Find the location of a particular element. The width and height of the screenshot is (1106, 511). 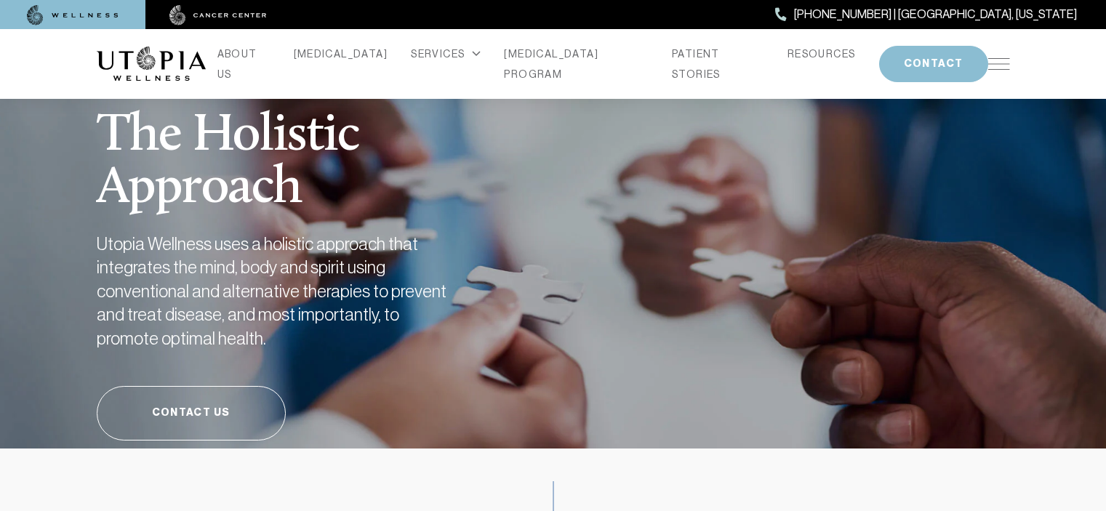

a: Contact Us is located at coordinates (191, 413).